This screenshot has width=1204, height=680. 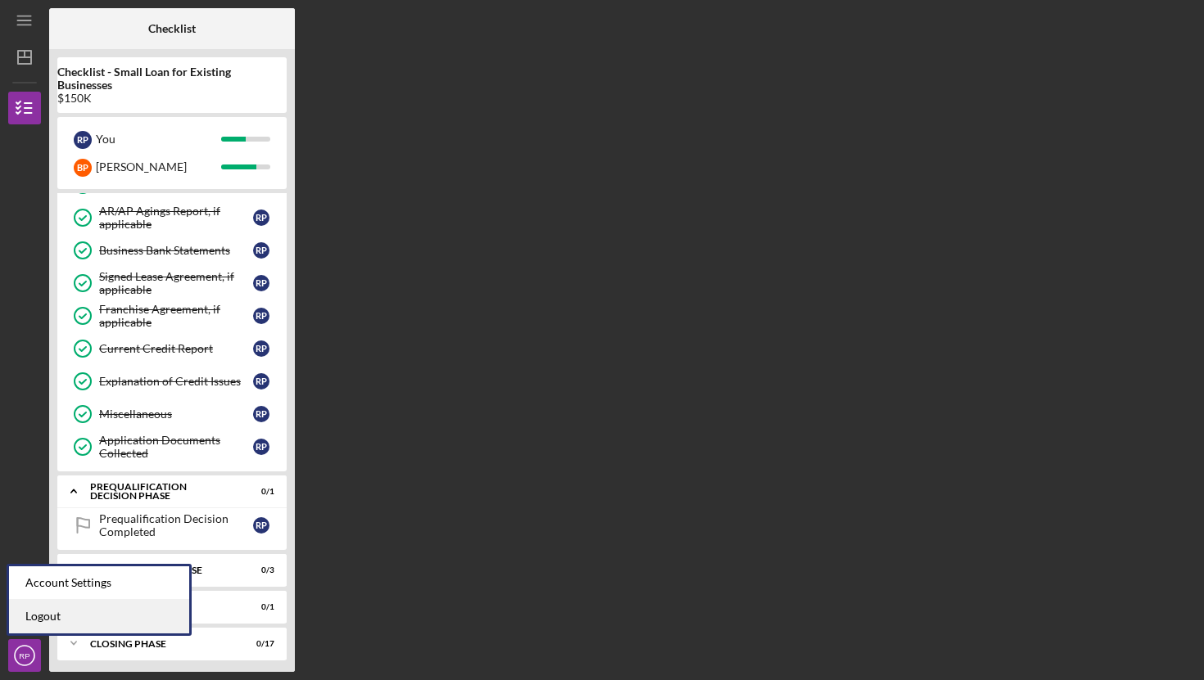 What do you see at coordinates (172, 382) in the screenshot?
I see `a: Explanation of Credit IssuesRP` at bounding box center [172, 382].